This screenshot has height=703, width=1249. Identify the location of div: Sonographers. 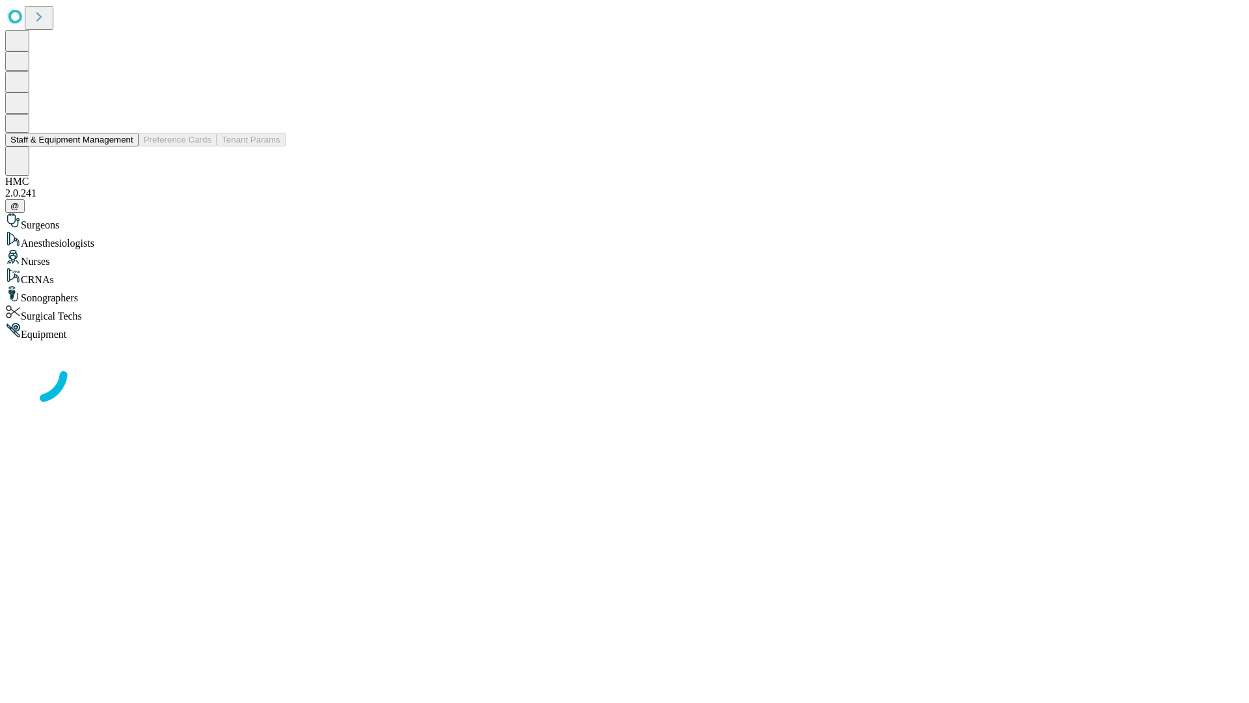
(625, 295).